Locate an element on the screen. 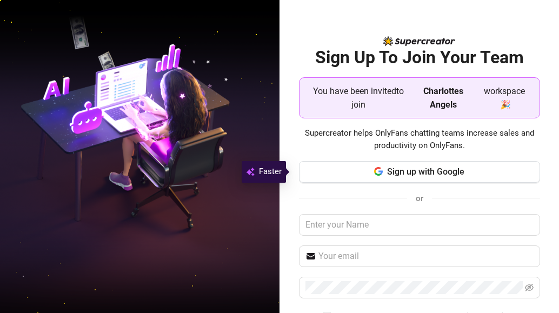  span: or is located at coordinates (419, 198).